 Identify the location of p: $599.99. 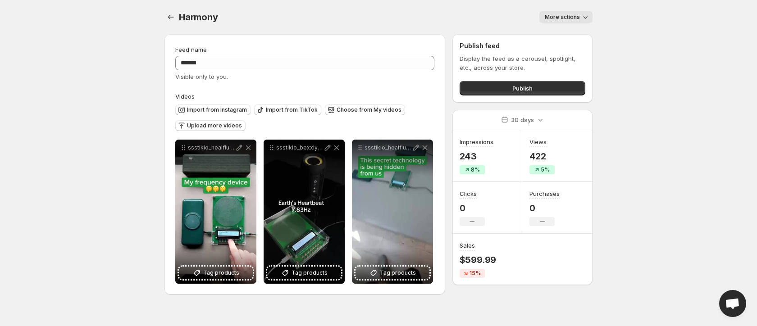
(478, 260).